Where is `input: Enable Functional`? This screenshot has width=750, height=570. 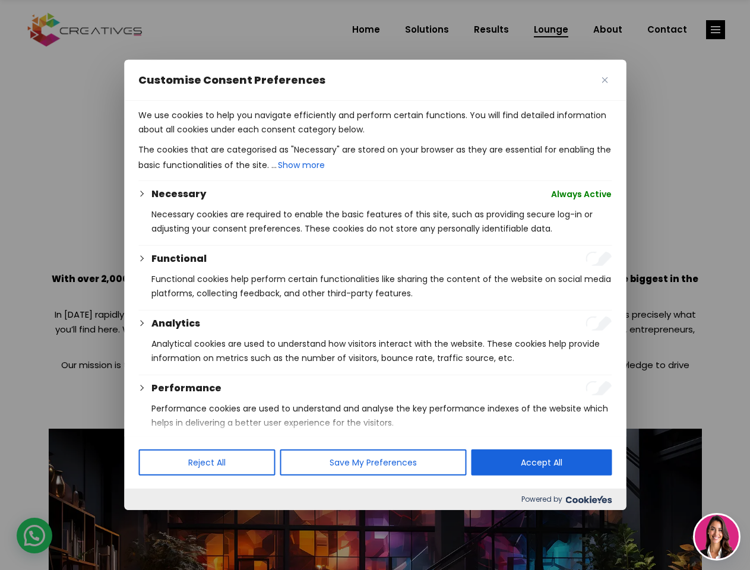
input: Enable Functional is located at coordinates (598, 259).